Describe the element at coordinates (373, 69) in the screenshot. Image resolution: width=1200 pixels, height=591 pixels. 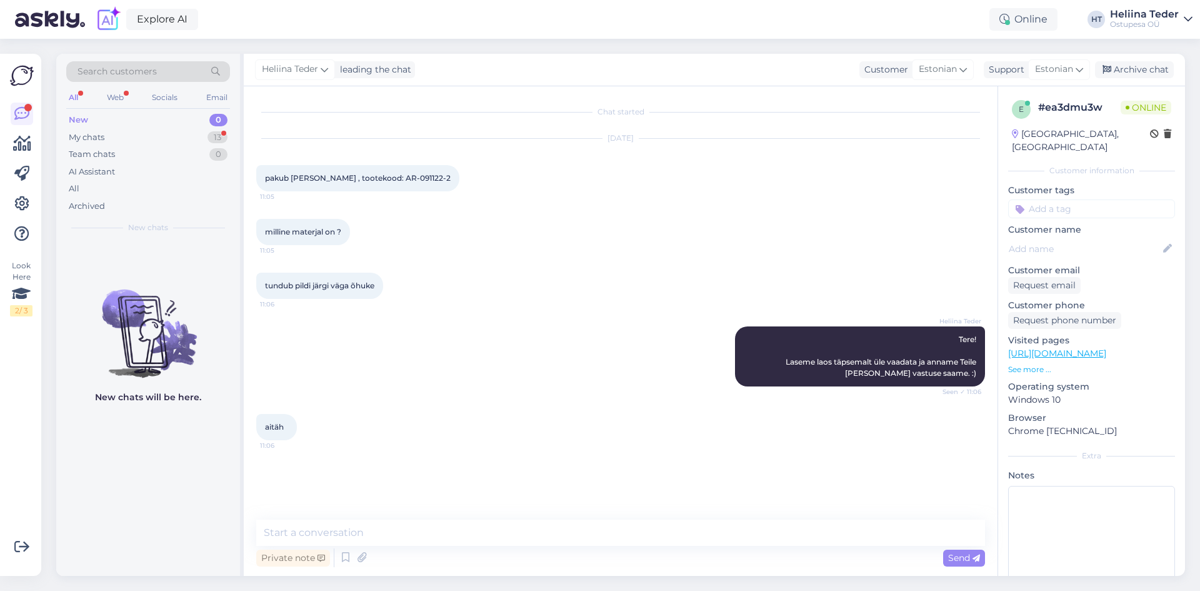
I see `div: leading the chat` at that location.